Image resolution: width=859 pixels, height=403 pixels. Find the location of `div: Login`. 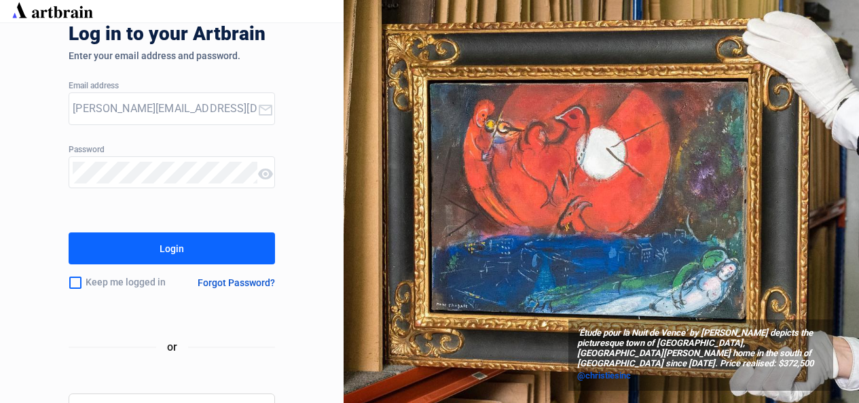

div: Login is located at coordinates (172, 249).